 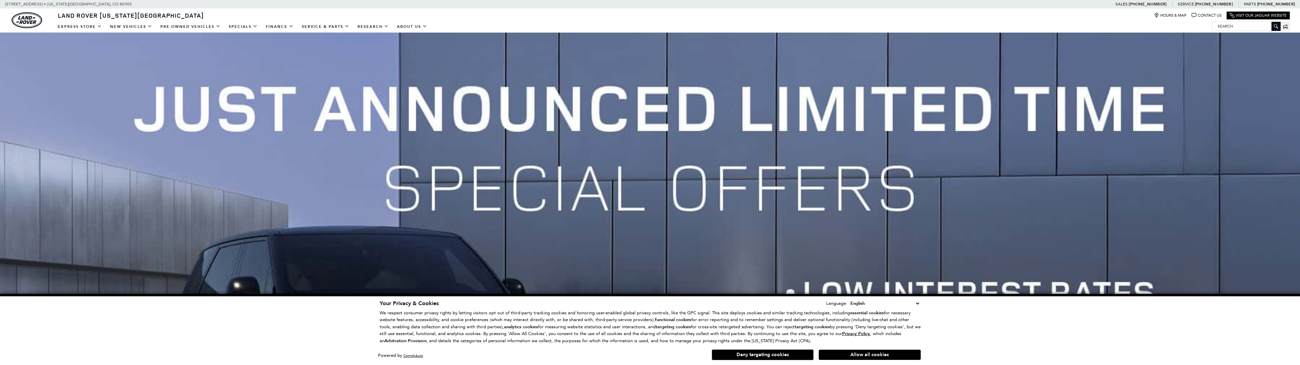 I want to click on nav: Main Navigation, so click(x=242, y=27).